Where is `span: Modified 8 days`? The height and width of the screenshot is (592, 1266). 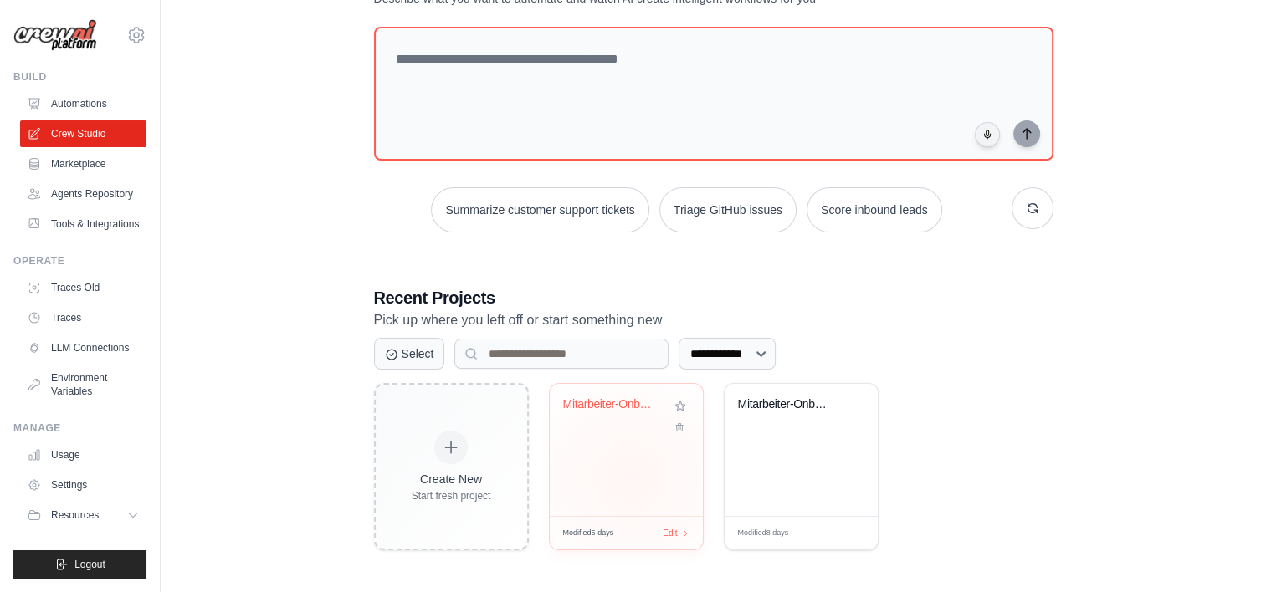 span: Modified 8 days is located at coordinates (763, 534).